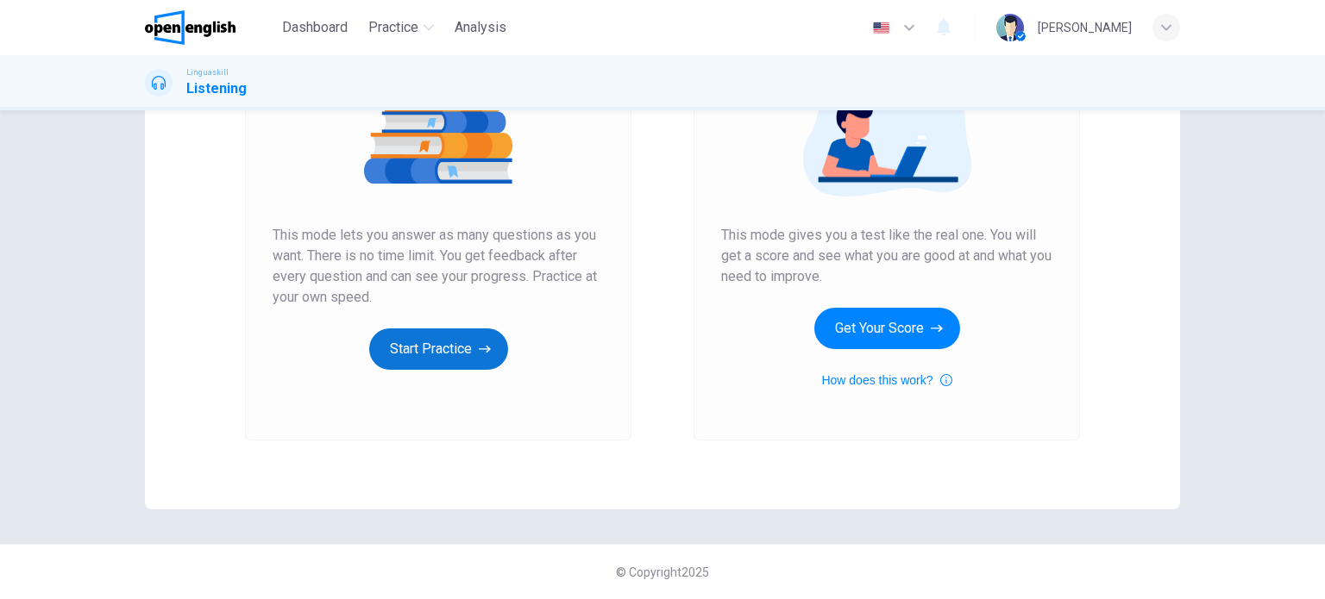 This screenshot has height=599, width=1325. Describe the element at coordinates (887, 329) in the screenshot. I see `button: Get Your Score` at that location.